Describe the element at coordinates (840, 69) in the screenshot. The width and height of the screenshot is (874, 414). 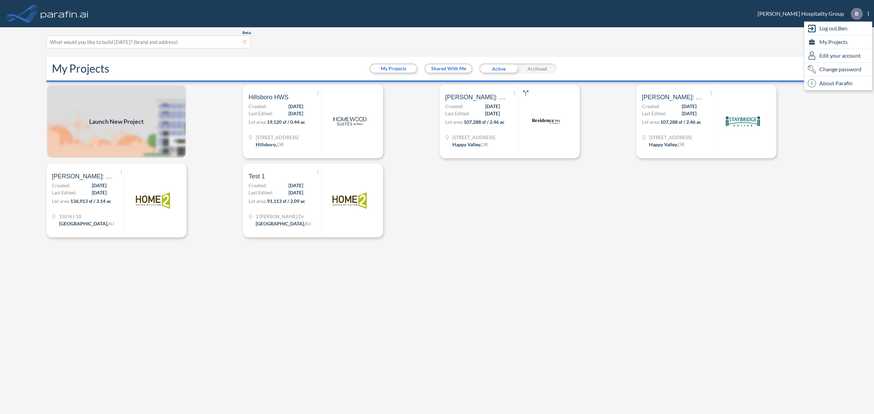
I see `span: Change password` at that location.